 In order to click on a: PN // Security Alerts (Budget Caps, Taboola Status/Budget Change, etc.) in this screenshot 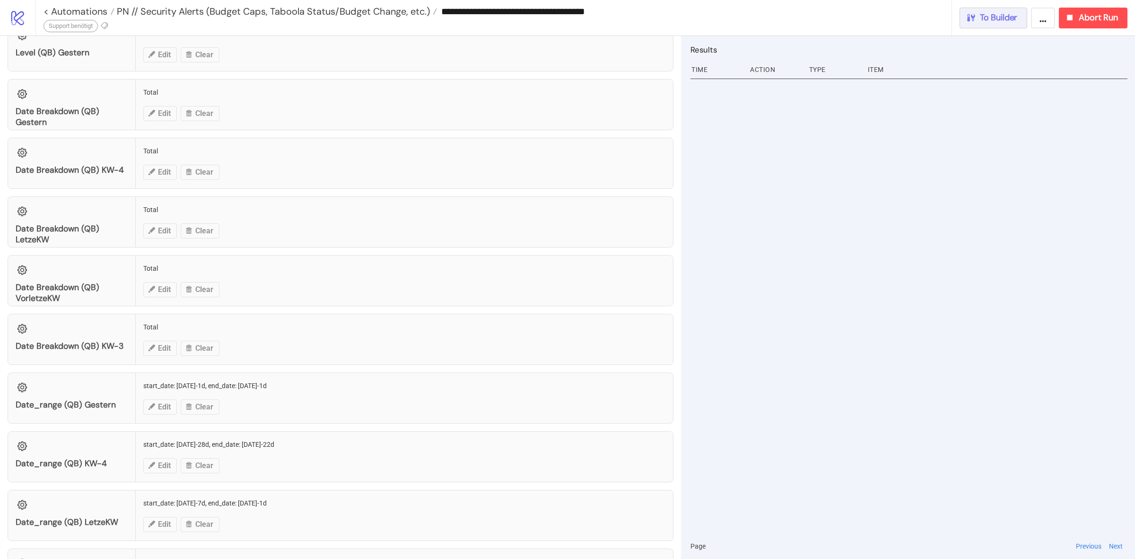, I will do `click(276, 11)`.